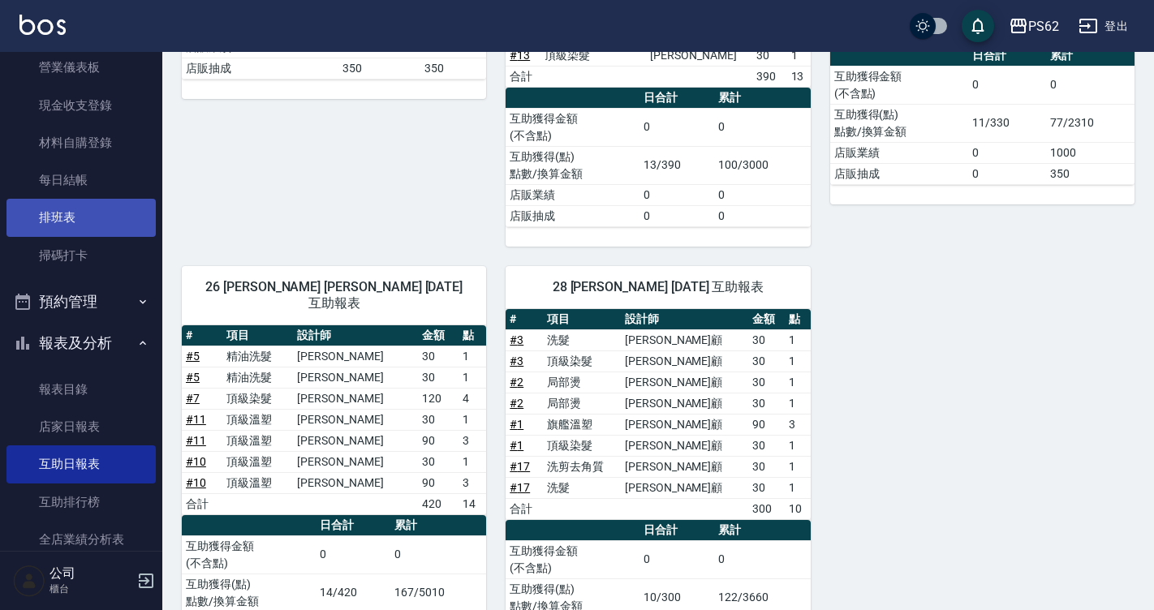 This screenshot has height=610, width=1154. I want to click on a: #13, so click(519, 55).